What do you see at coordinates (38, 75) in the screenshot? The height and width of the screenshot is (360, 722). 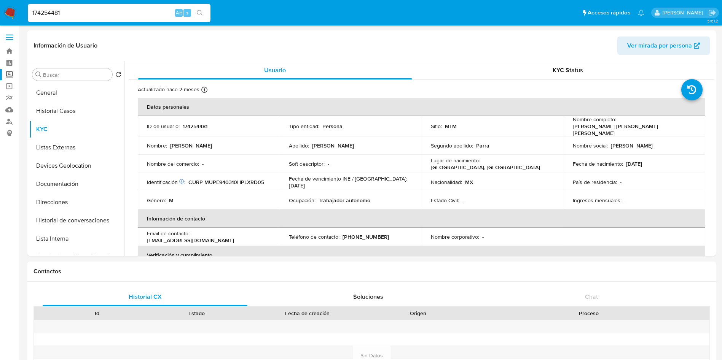 I see `button: Buscar` at bounding box center [38, 75].